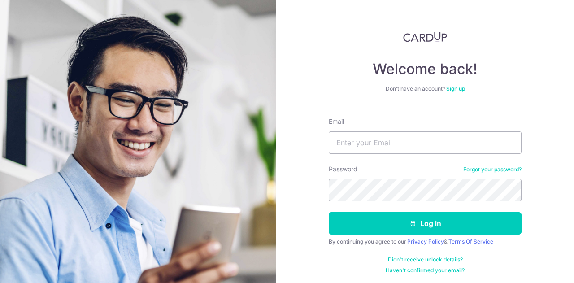  What do you see at coordinates (426, 241) in the screenshot?
I see `a: Privacy Policy` at bounding box center [426, 241].